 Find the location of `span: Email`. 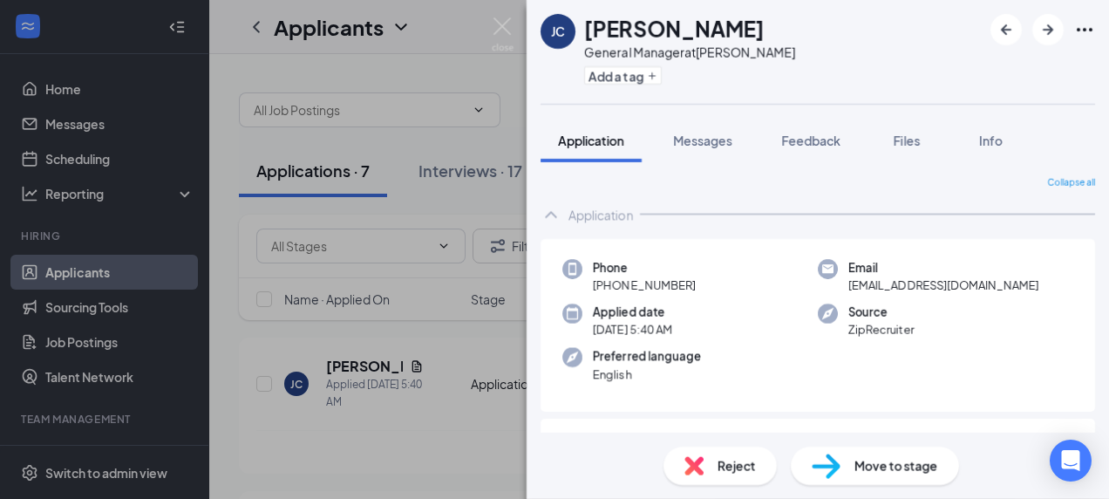

span: Email is located at coordinates (943, 268).